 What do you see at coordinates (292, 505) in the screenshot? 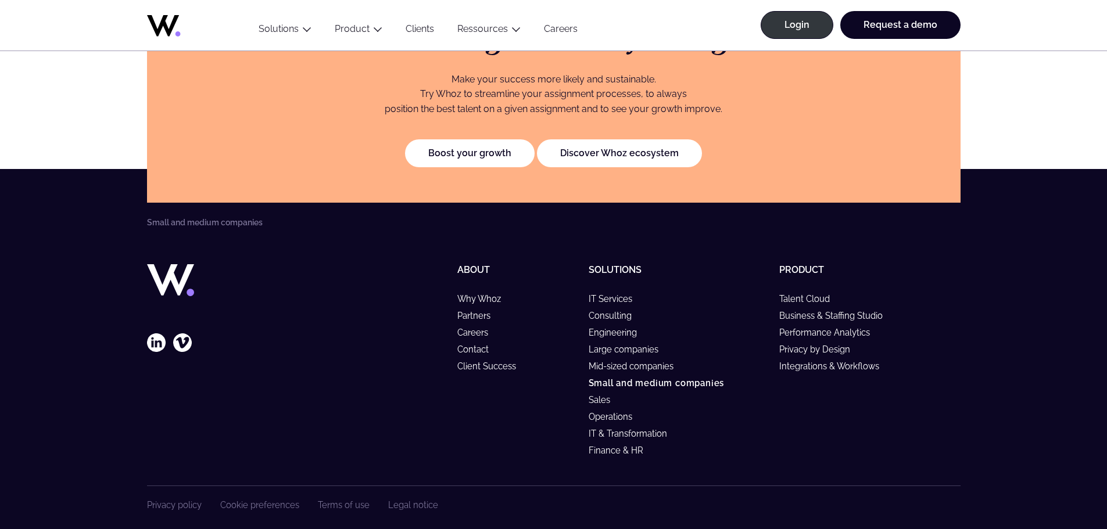
I see `nav: Footer Navigation` at bounding box center [292, 505].